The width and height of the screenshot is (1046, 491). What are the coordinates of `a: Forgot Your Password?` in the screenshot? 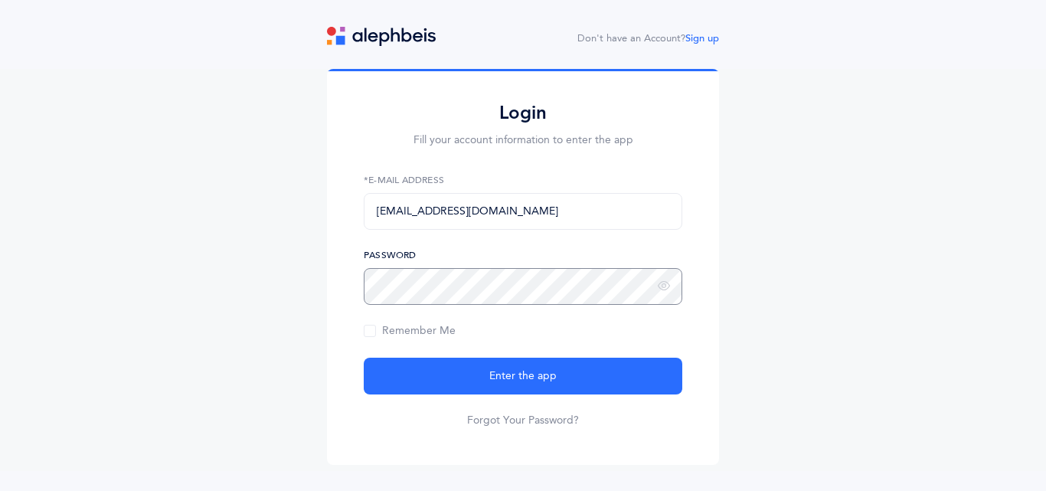 It's located at (523, 420).